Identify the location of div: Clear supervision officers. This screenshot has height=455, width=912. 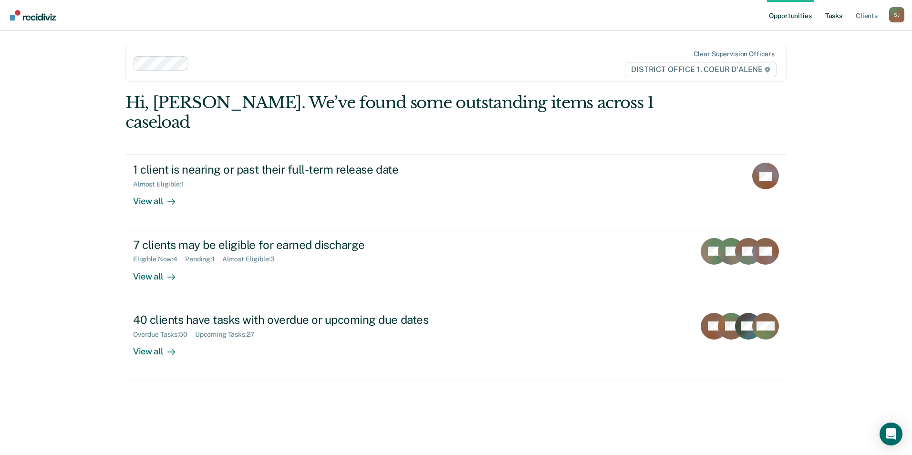
(734, 54).